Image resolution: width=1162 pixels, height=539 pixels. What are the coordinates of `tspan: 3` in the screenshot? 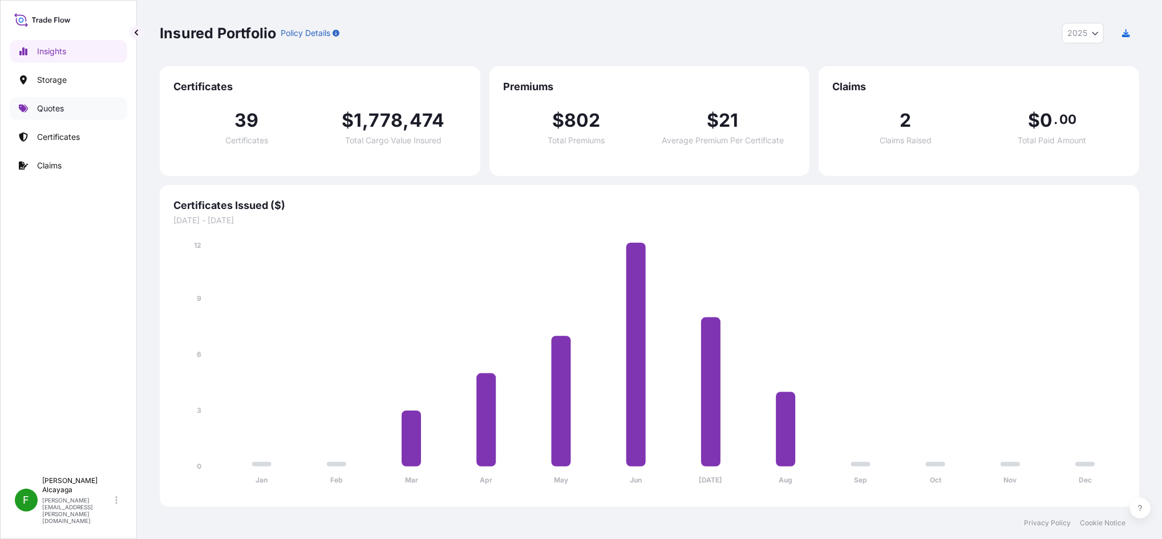 It's located at (199, 410).